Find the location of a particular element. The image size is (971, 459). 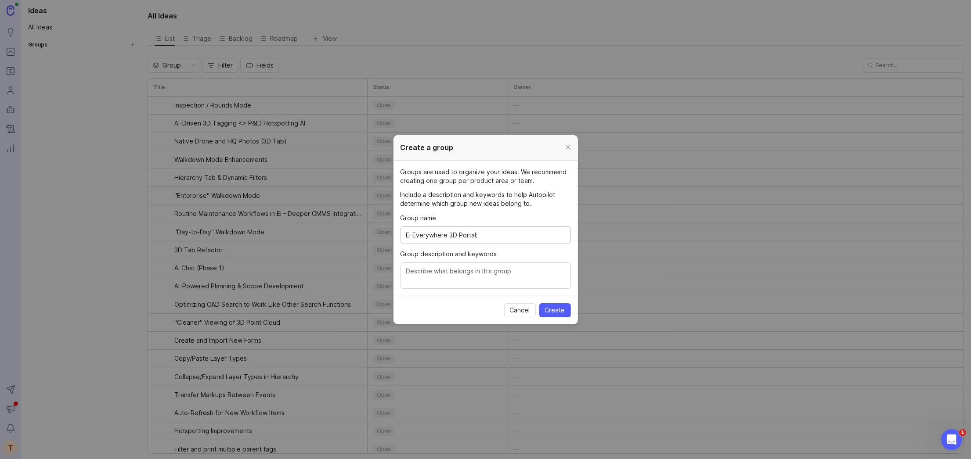

span: Cancel is located at coordinates (520, 310).